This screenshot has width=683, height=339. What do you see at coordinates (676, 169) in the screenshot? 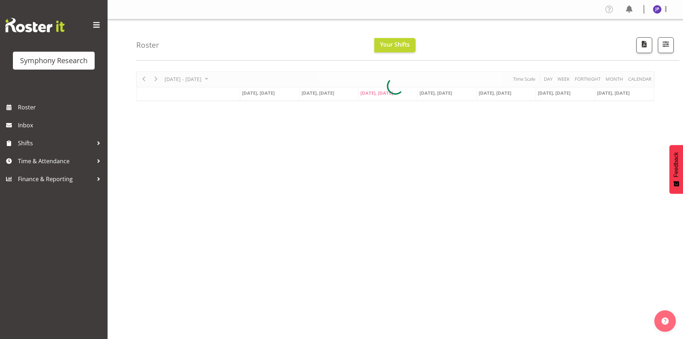
I see `button: Feedback - Show survey` at bounding box center [676, 169].